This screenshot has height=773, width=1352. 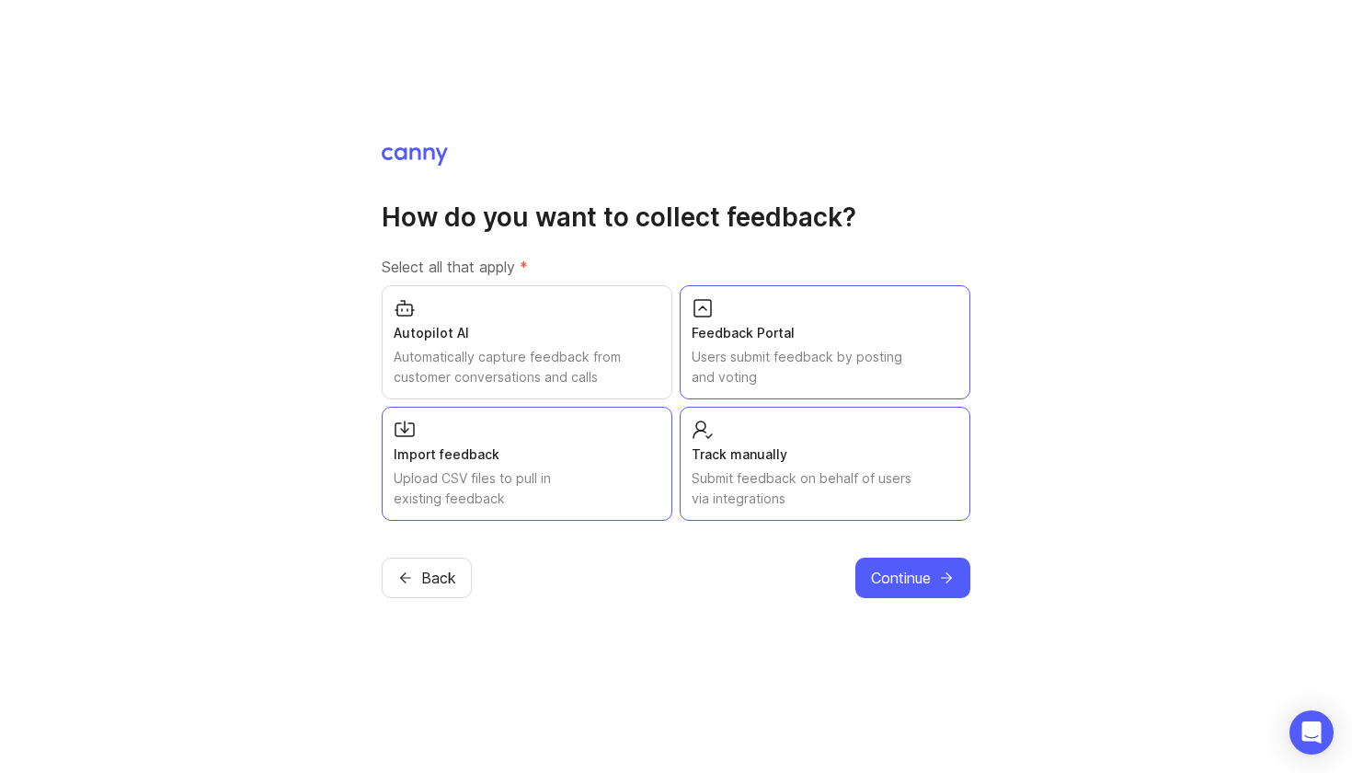 I want to click on label: Select all that apply, so click(x=676, y=267).